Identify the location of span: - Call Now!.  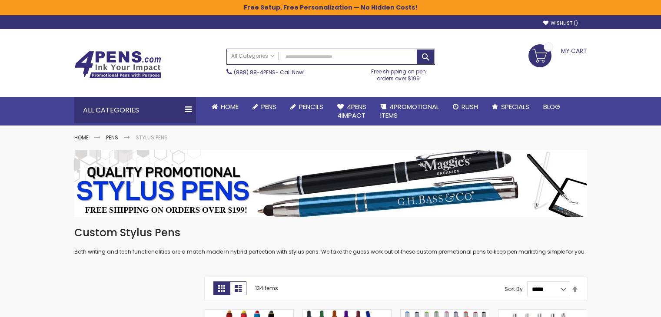
(269, 72).